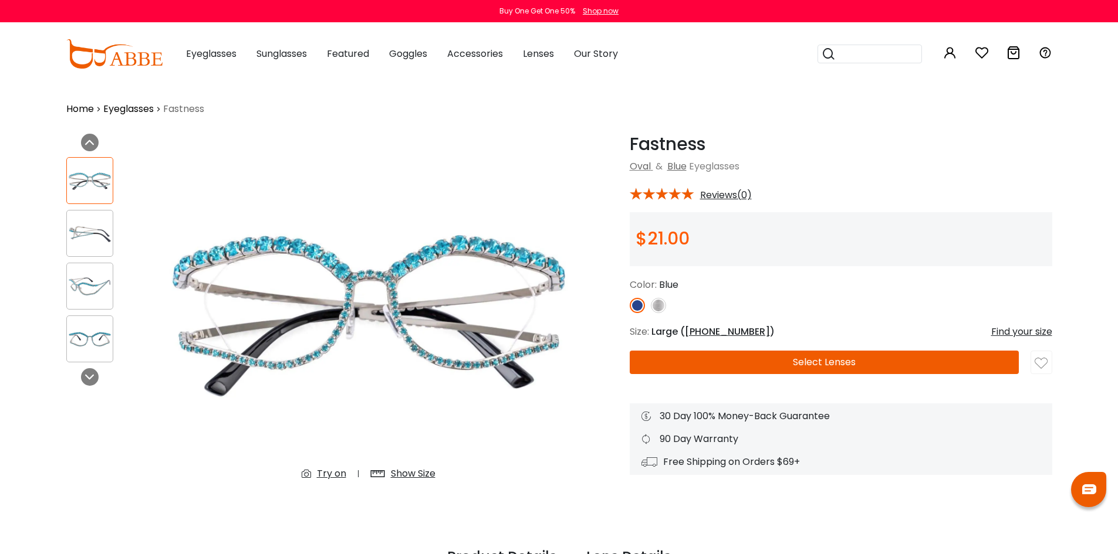  I want to click on span: Size:, so click(639, 331).